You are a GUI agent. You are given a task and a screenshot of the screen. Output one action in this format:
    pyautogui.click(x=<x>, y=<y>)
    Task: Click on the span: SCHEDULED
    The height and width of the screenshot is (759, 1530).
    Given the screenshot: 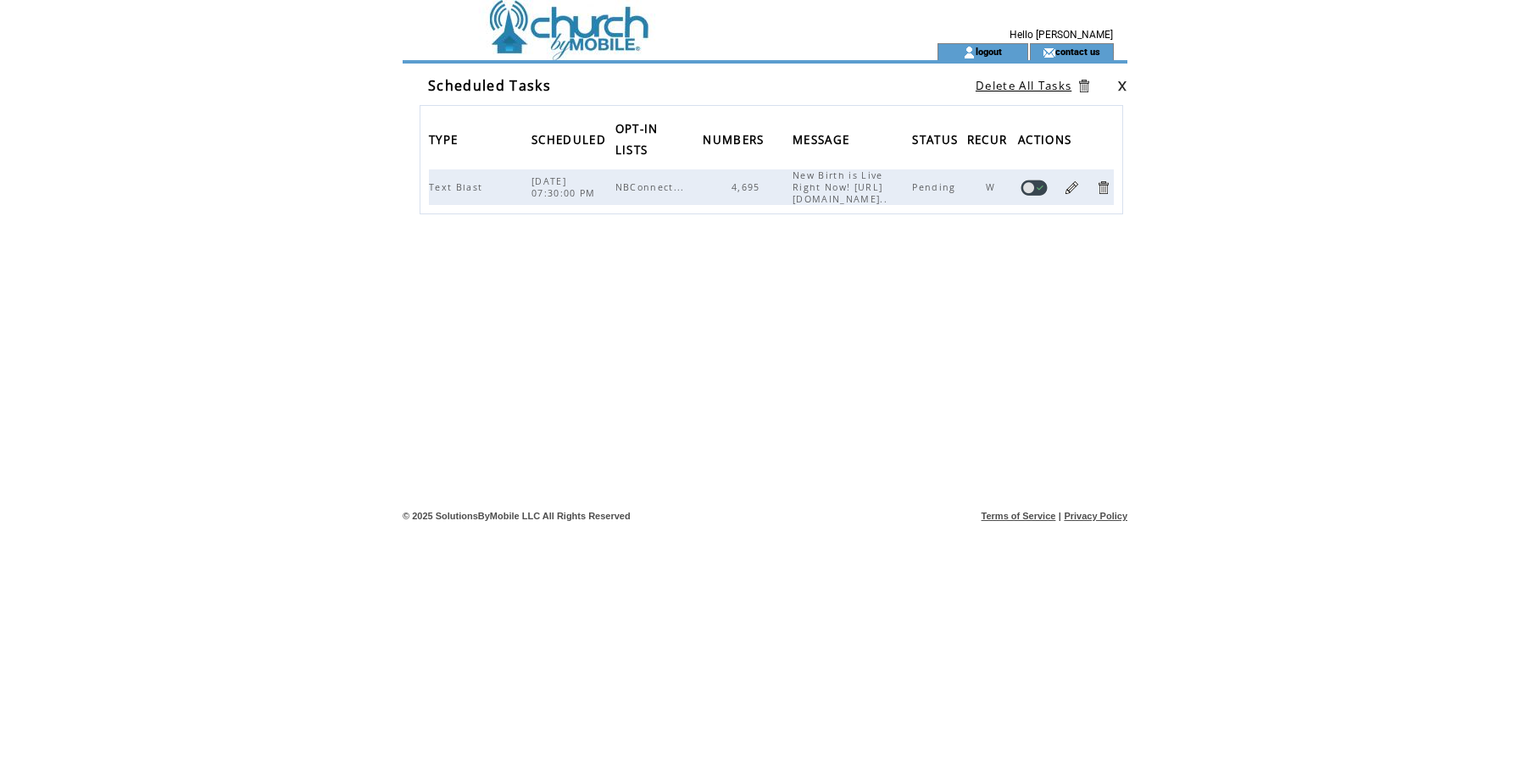 What is the action you would take?
    pyautogui.click(x=570, y=142)
    